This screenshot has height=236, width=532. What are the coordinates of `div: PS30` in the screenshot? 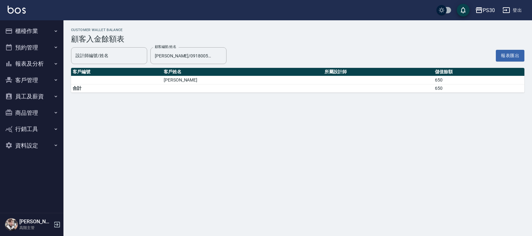 It's located at (488, 10).